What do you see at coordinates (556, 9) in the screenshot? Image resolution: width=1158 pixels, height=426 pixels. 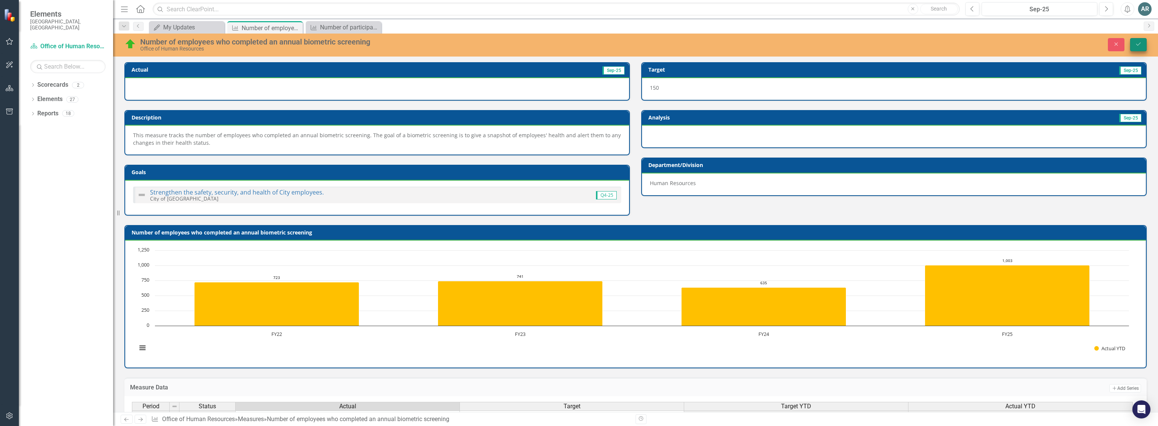 I see `input: Search ClearPoint...` at bounding box center [556, 9].